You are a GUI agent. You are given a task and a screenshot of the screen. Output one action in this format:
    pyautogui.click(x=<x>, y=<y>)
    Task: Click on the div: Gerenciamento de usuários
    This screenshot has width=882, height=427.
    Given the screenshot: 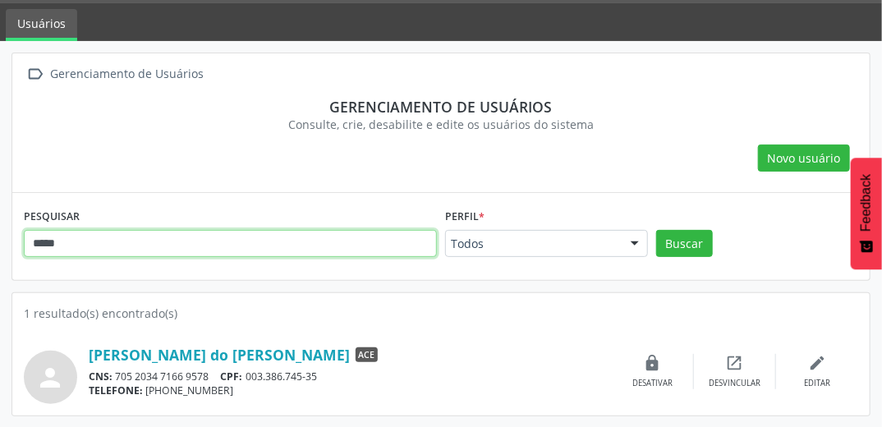 What is the action you would take?
    pyautogui.click(x=441, y=107)
    